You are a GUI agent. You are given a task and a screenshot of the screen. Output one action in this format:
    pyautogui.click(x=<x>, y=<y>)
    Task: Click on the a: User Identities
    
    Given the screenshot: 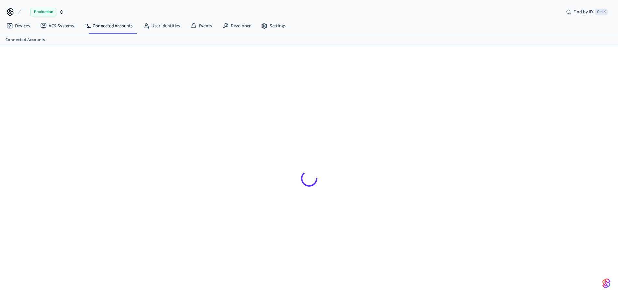 What is the action you would take?
    pyautogui.click(x=161, y=26)
    